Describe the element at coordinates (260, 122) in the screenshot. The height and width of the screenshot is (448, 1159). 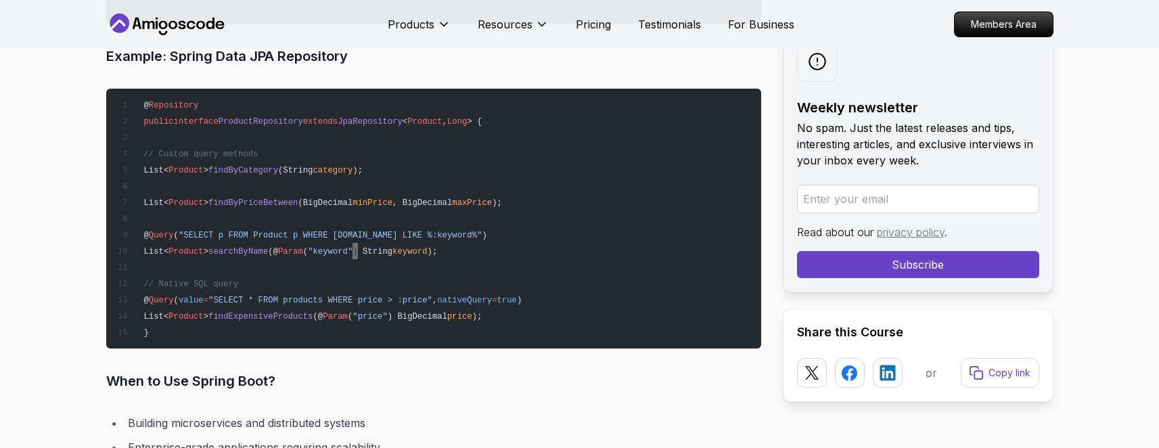
I see `span: ProductRepository` at that location.